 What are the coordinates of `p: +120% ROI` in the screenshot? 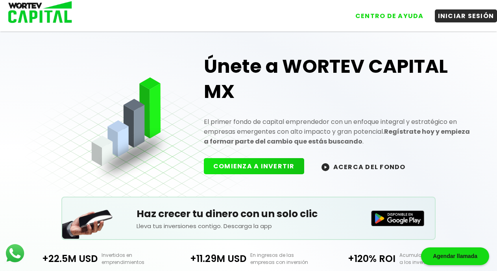 It's located at (359, 259).